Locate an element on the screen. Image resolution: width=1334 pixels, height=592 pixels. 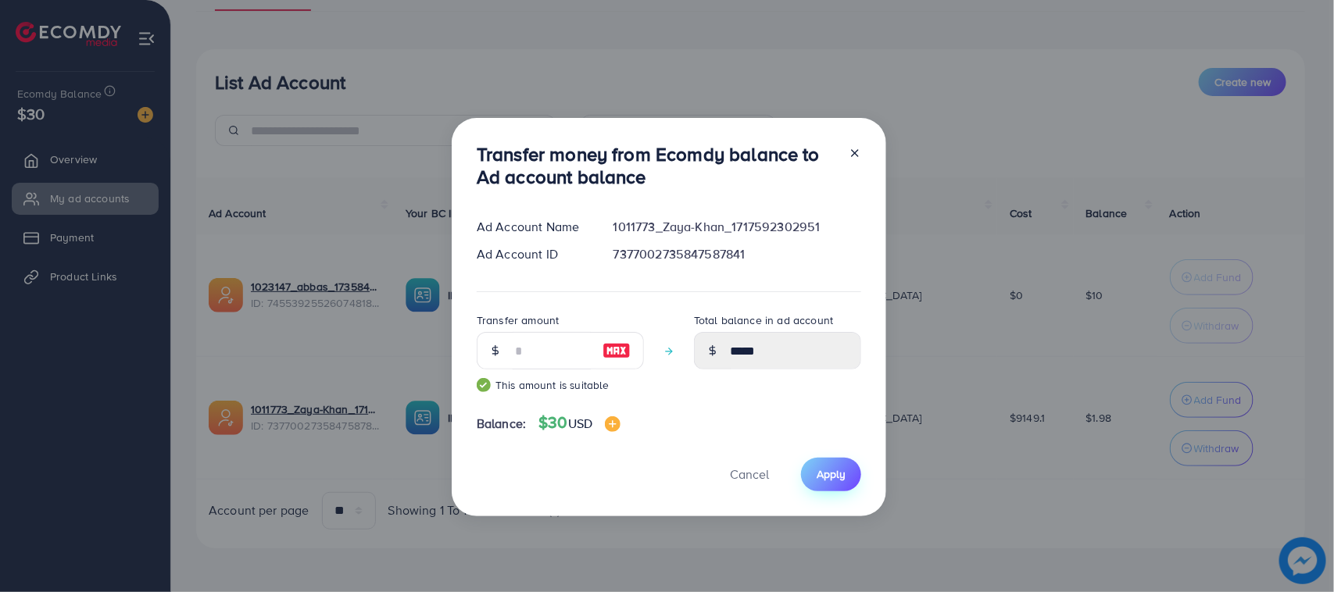
h3: Transfer money from Ecomdy balance to Ad account balance is located at coordinates (656, 166).